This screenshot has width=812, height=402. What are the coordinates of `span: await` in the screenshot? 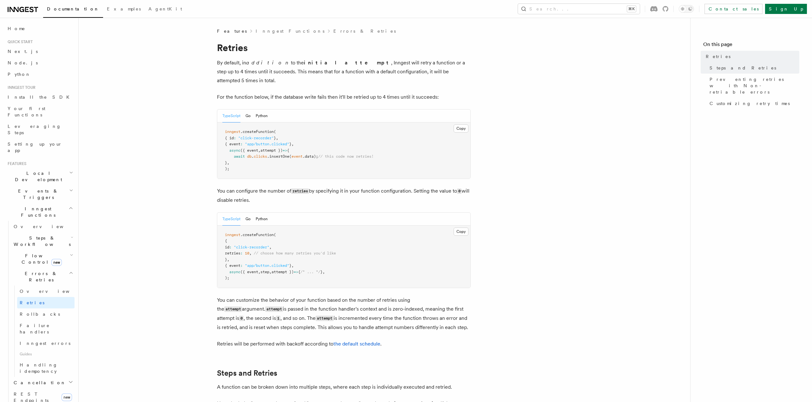 It's located at (239, 156).